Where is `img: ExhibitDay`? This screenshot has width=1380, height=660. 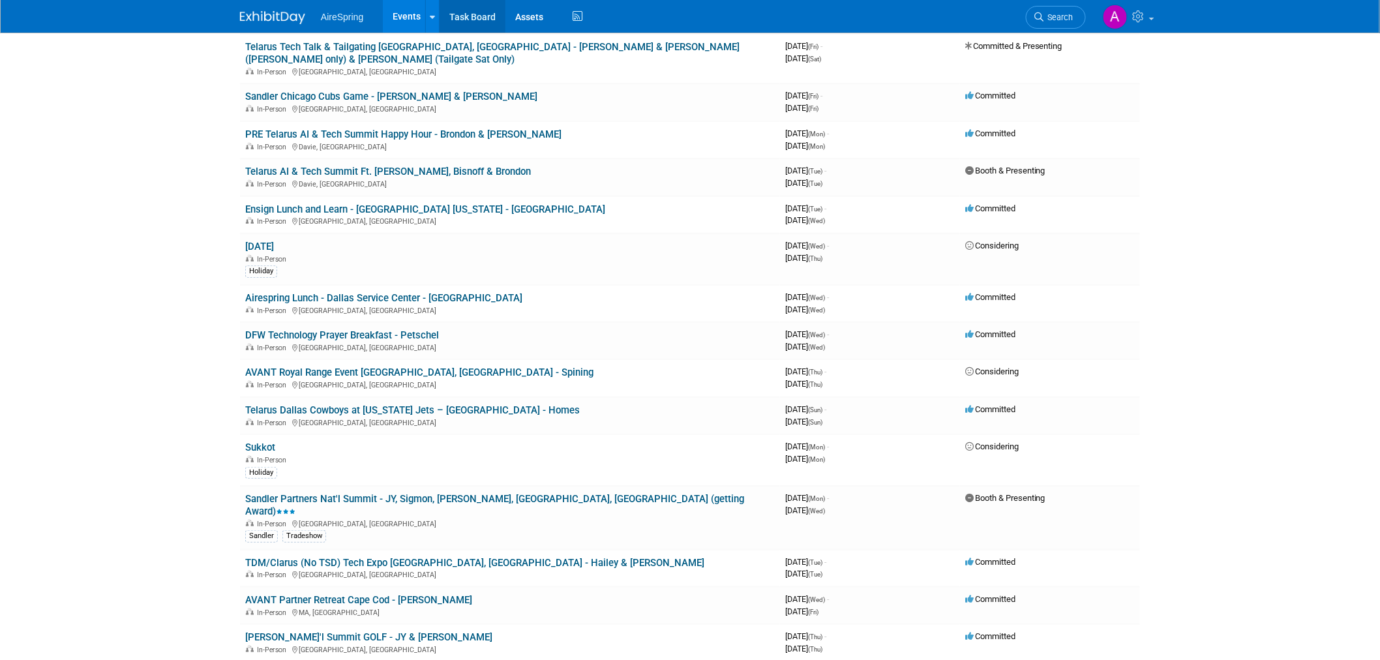
img: ExhibitDay is located at coordinates (273, 18).